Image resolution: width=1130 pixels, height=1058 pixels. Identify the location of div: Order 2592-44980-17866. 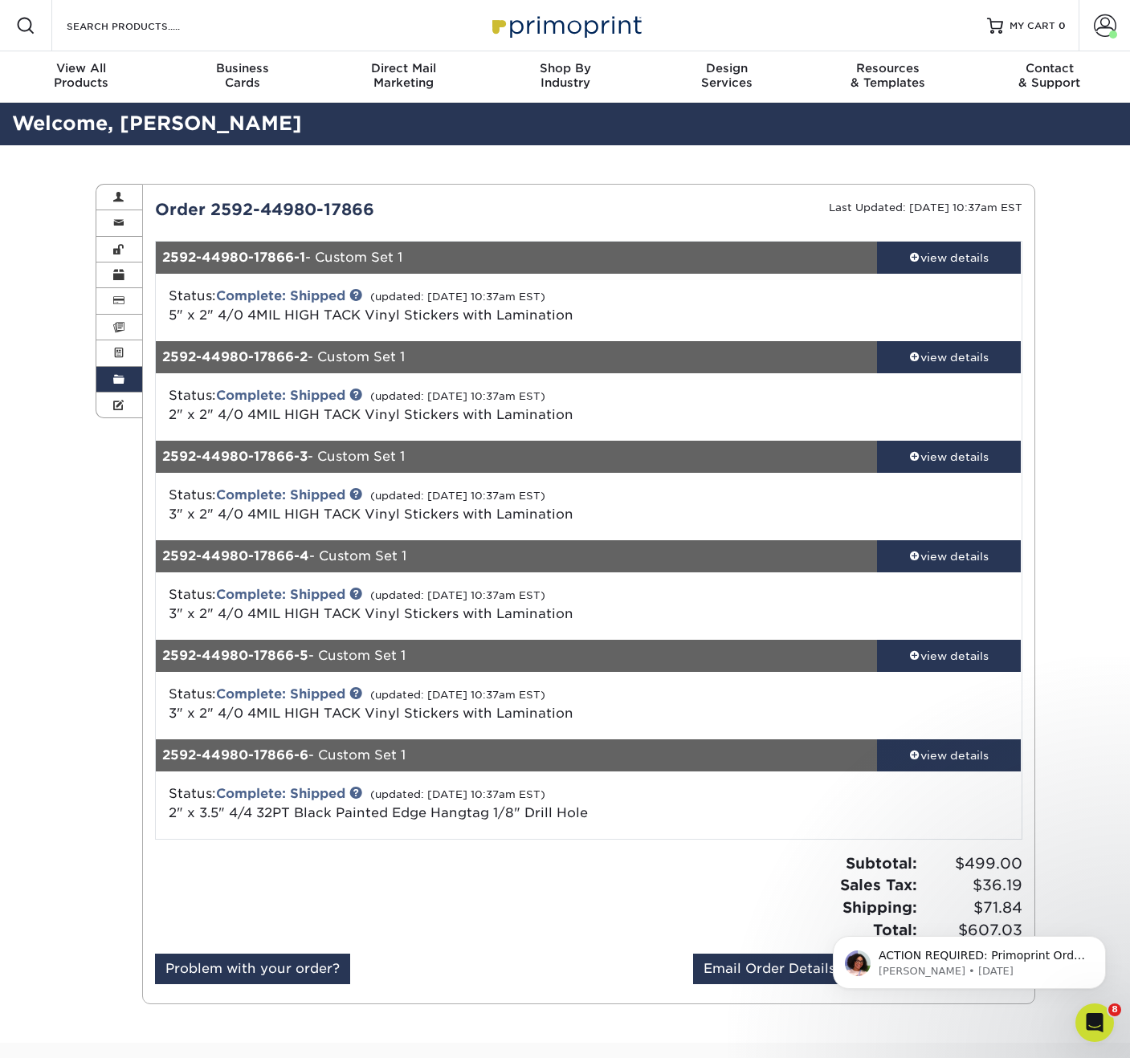
(365, 210).